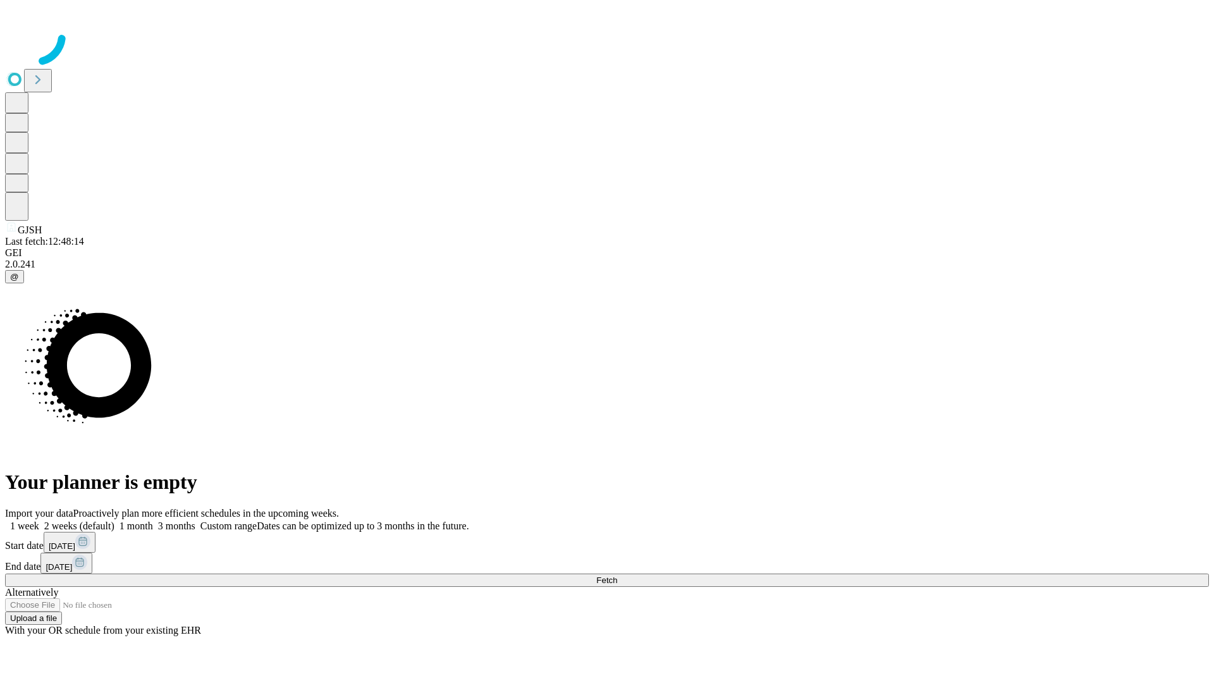  What do you see at coordinates (25, 526) in the screenshot?
I see `span: 1 week` at bounding box center [25, 526].